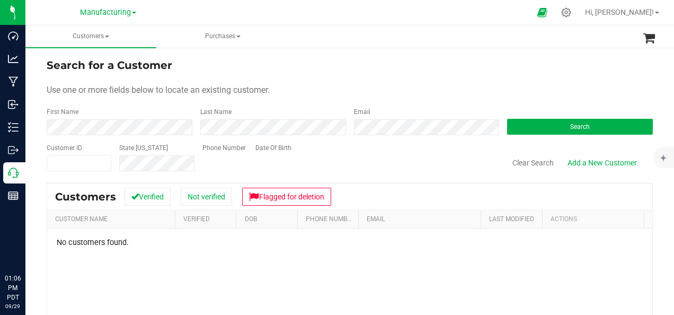 The width and height of the screenshot is (674, 315). I want to click on button: Not verified, so click(206, 196).